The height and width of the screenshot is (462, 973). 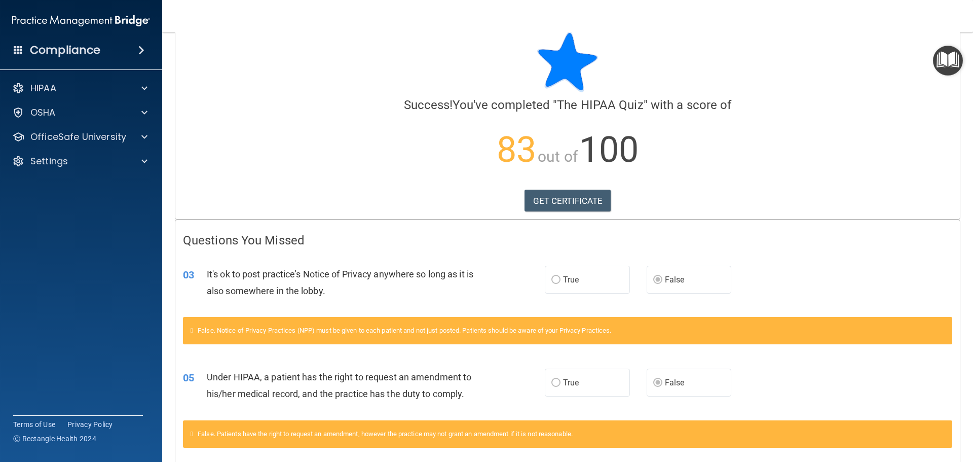 What do you see at coordinates (80, 137) in the screenshot?
I see `a: OfficeSafe University` at bounding box center [80, 137].